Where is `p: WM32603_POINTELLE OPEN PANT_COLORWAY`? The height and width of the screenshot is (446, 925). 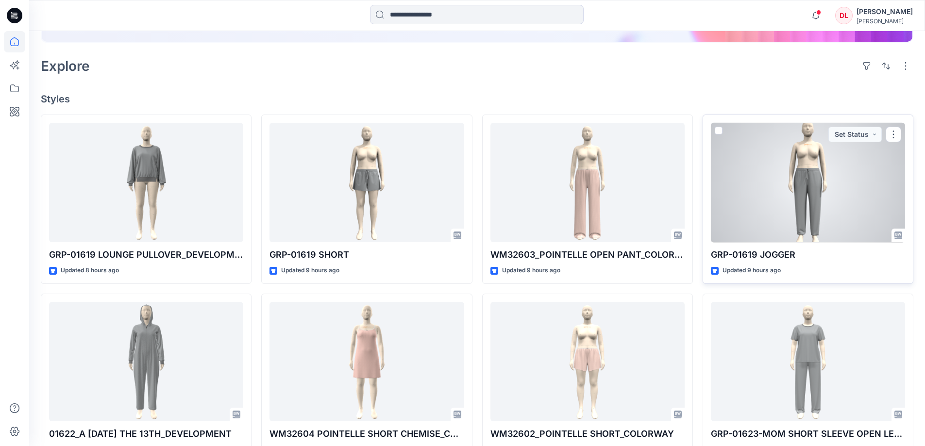
p: WM32603_POINTELLE OPEN PANT_COLORWAY is located at coordinates (588, 255).